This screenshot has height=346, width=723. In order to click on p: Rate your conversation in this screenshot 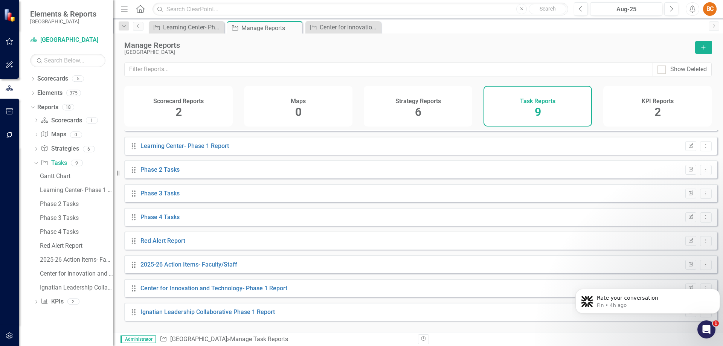, I will do `click(81, 25)`.